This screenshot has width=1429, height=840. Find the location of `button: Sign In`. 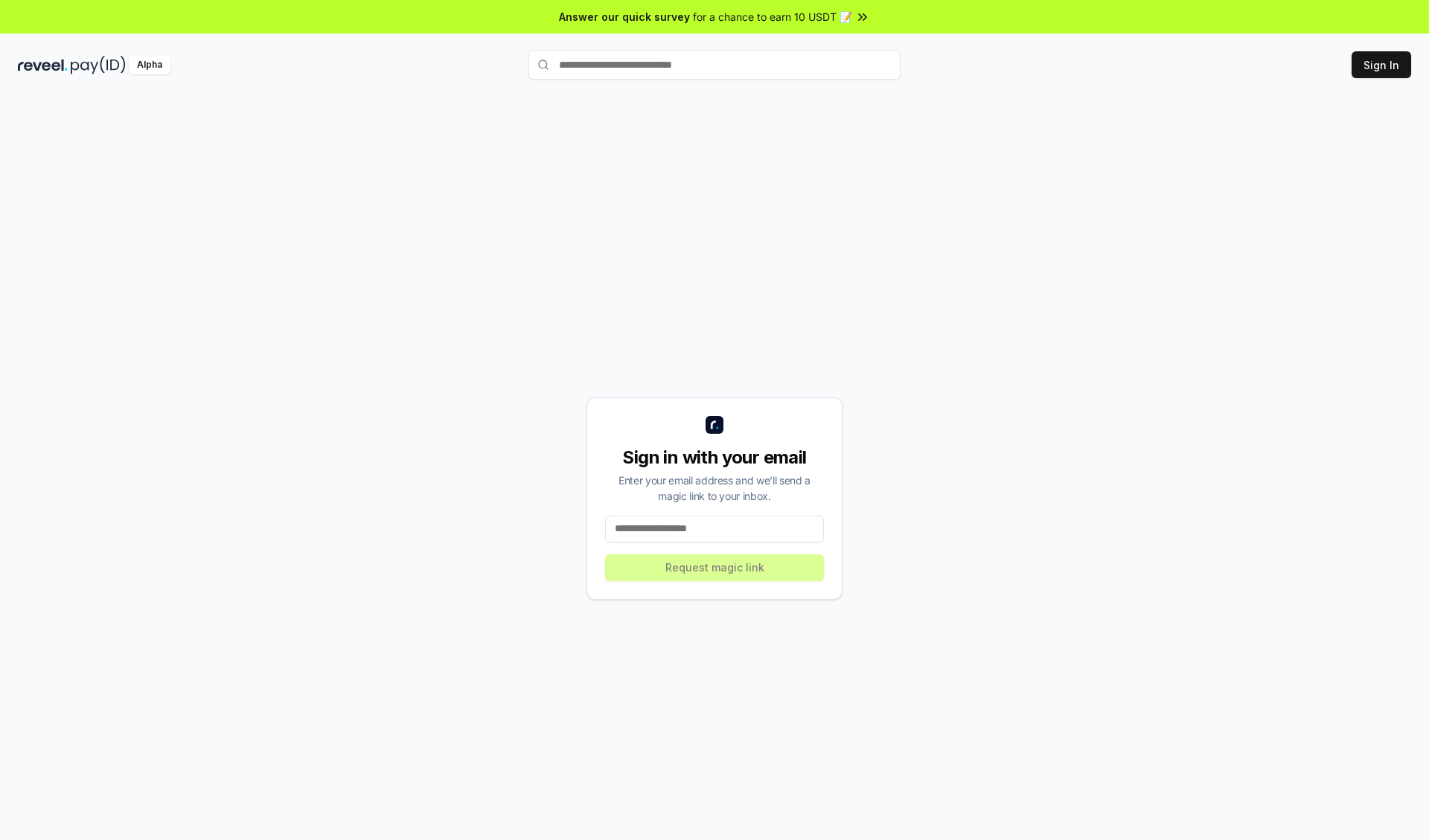

button: Sign In is located at coordinates (1381, 65).